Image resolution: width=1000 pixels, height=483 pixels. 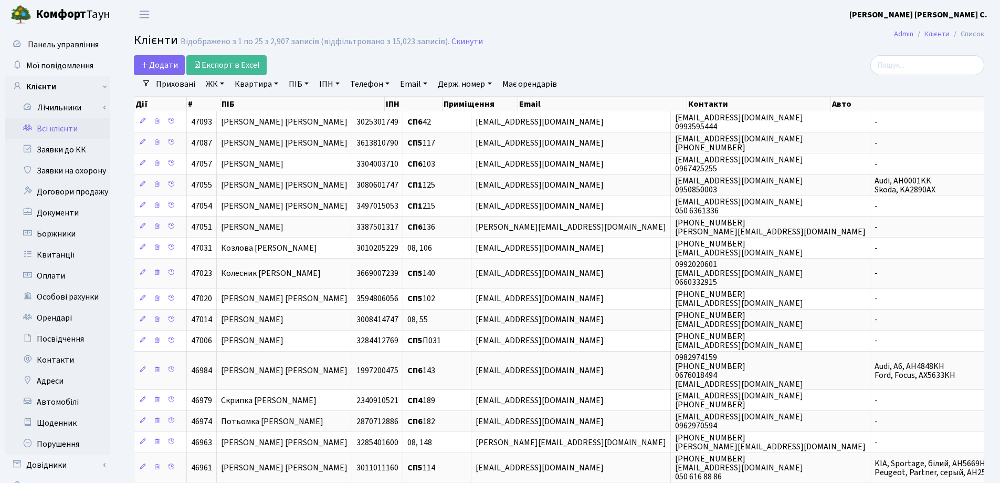 What do you see at coordinates (215, 84) in the screenshot?
I see `a: ЖК` at bounding box center [215, 84].